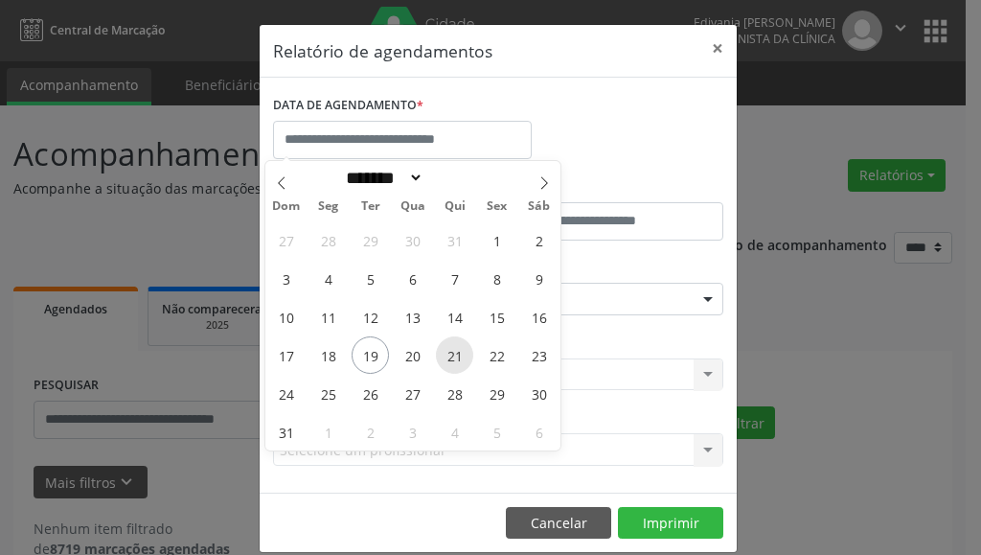 The width and height of the screenshot is (981, 555). I want to click on button: Imprimir, so click(671, 523).